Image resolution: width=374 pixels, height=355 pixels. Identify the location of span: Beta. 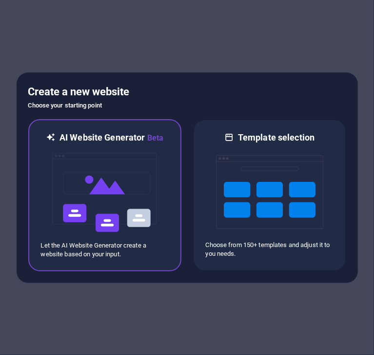
(154, 138).